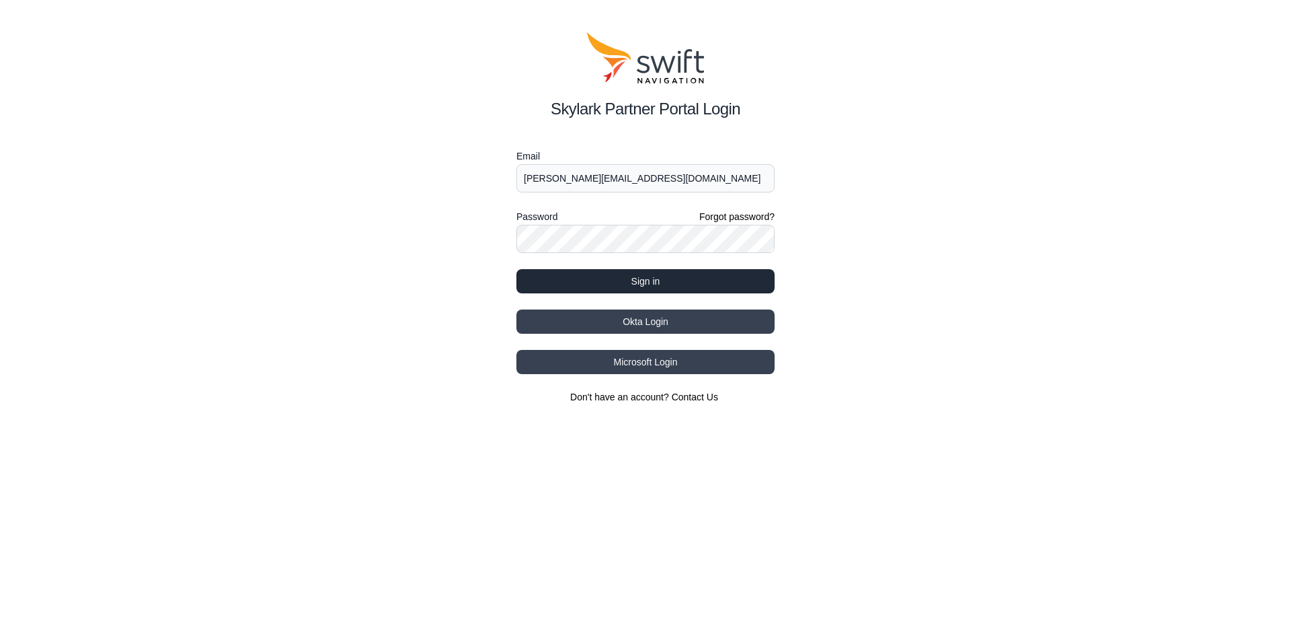 The height and width of the screenshot is (644, 1291). What do you see at coordinates (646, 362) in the screenshot?
I see `button: Microsoft Login` at bounding box center [646, 362].